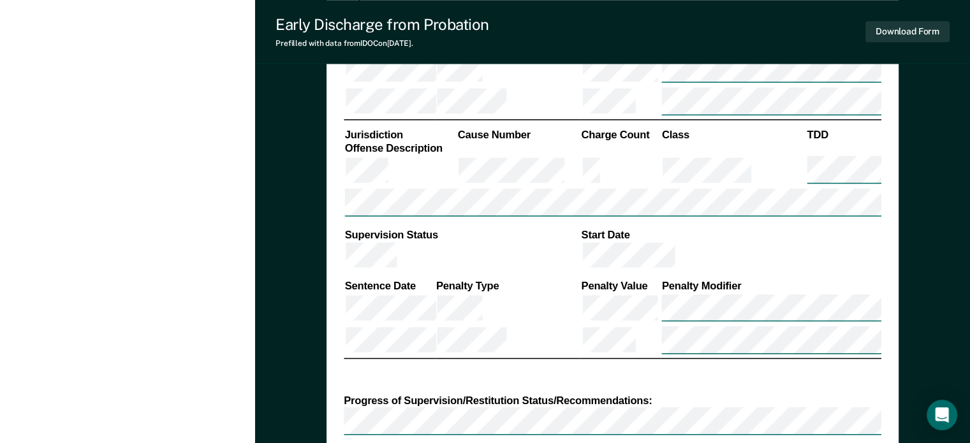 The width and height of the screenshot is (970, 443). What do you see at coordinates (843, 135) in the screenshot?
I see `th: TDD` at bounding box center [843, 135].